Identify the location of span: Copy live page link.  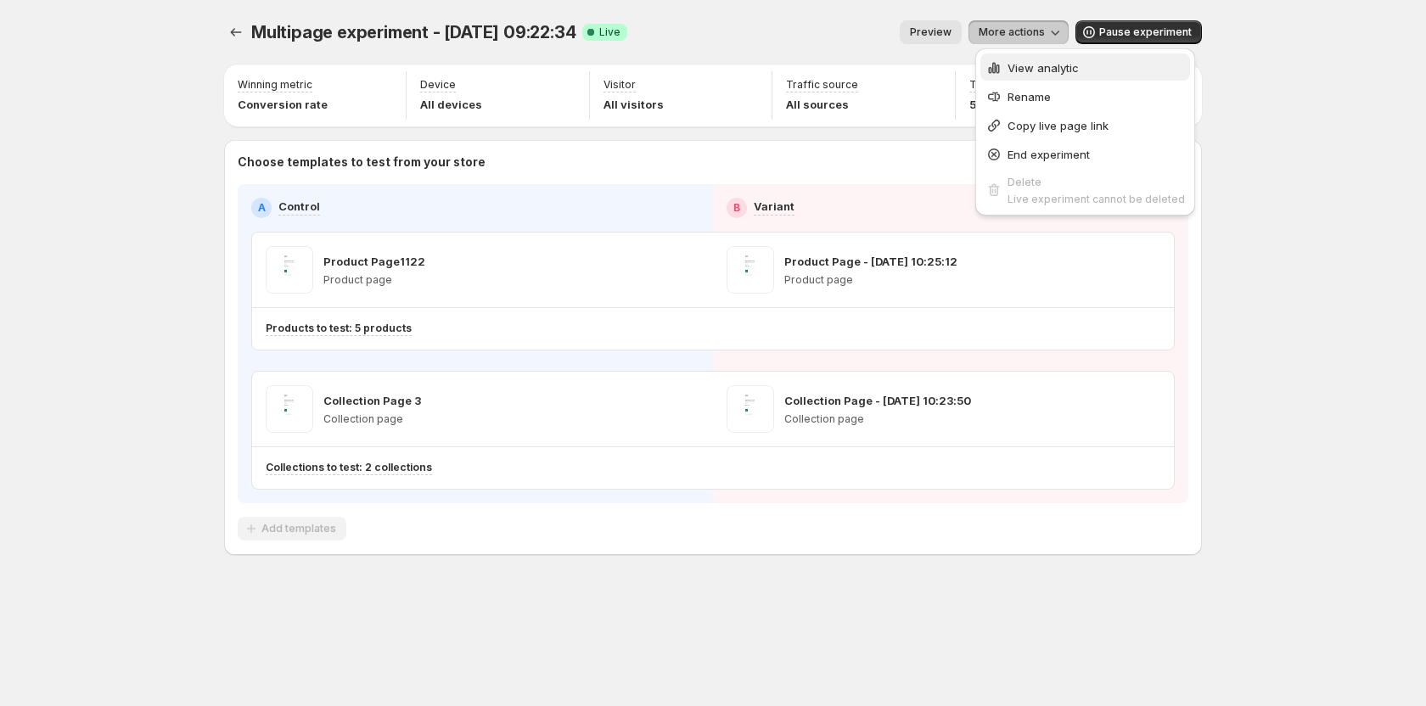
(1058, 126).